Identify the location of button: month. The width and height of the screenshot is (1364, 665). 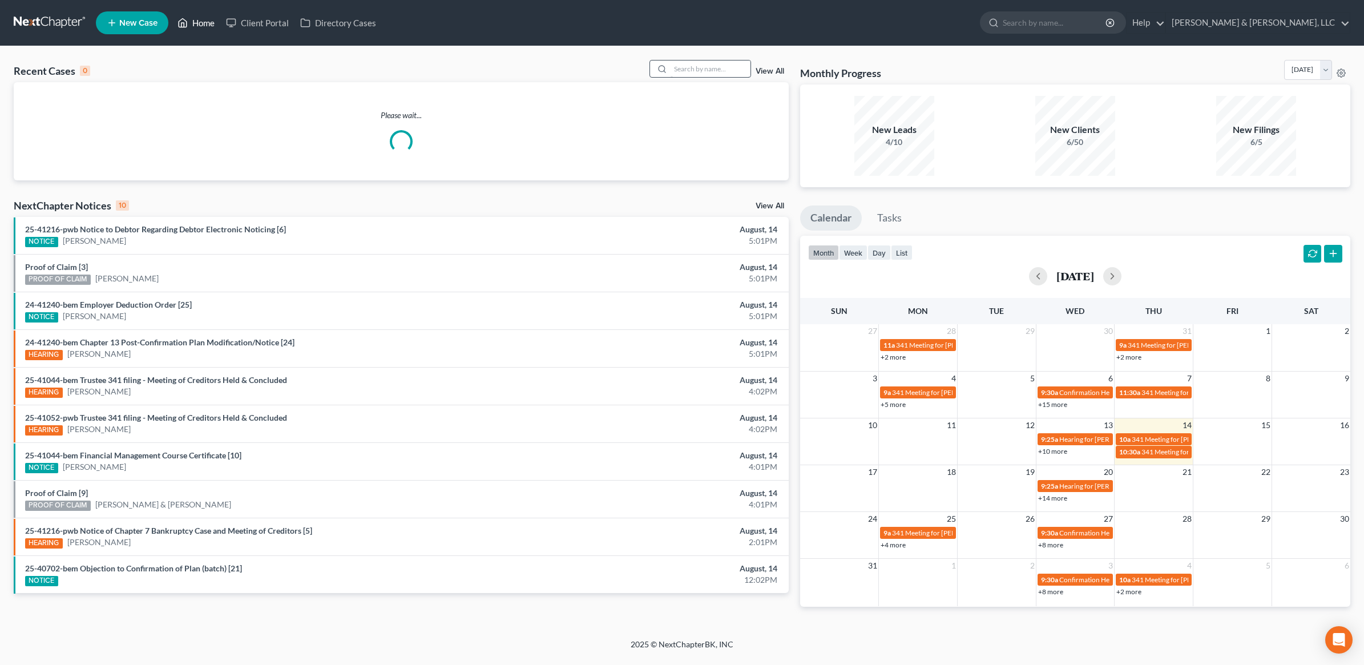
(823, 252).